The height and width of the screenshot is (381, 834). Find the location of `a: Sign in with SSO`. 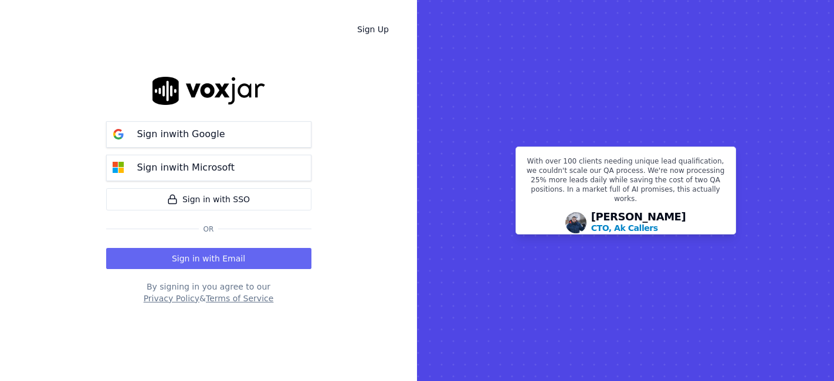

a: Sign in with SSO is located at coordinates (209, 199).